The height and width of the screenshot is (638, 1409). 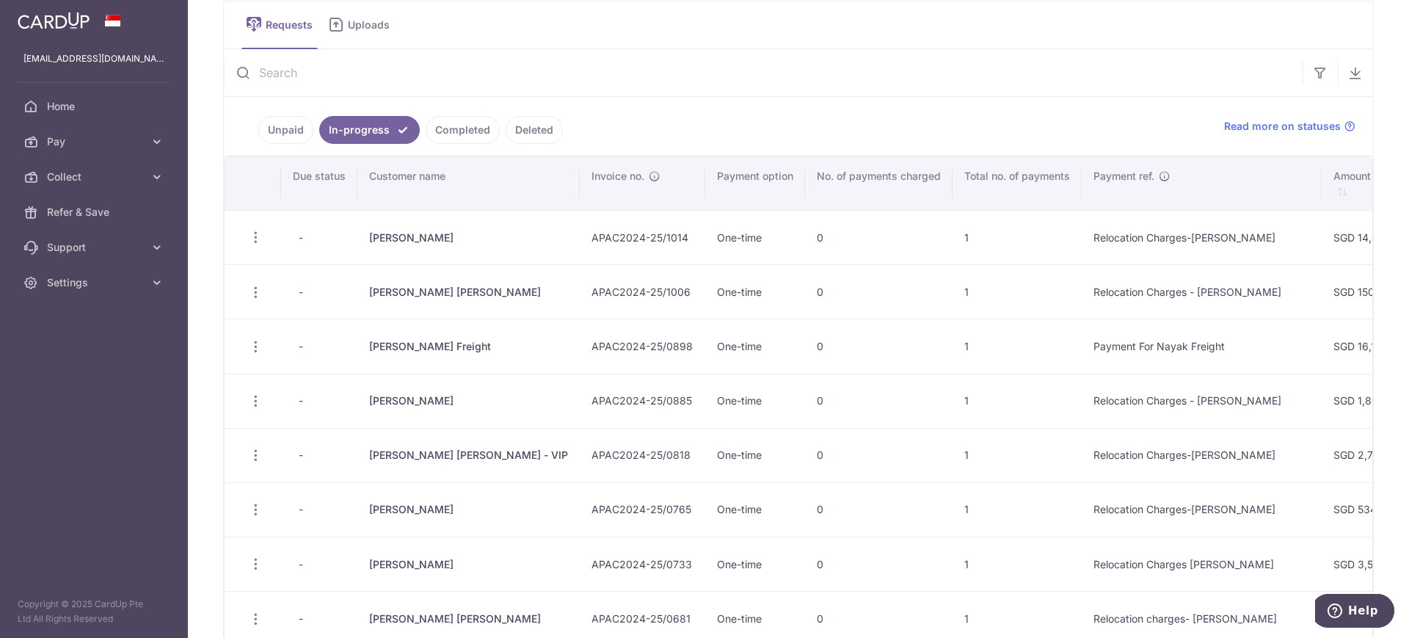 I want to click on span: Amount due, so click(x=1363, y=176).